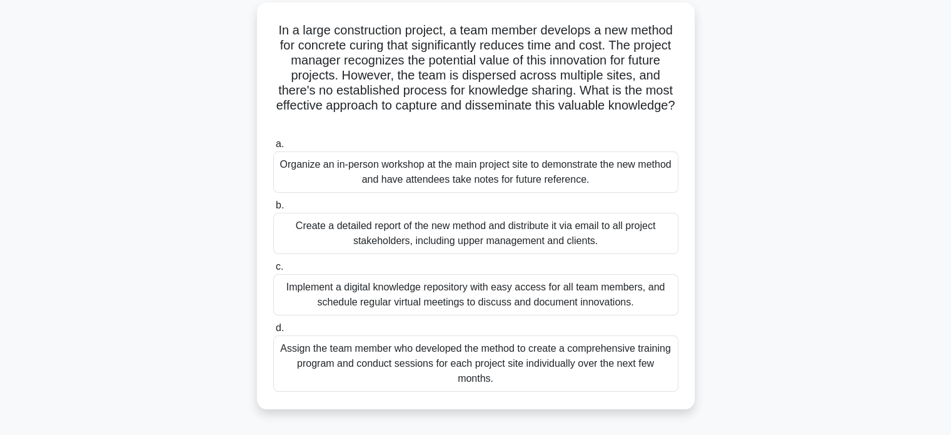 Image resolution: width=951 pixels, height=435 pixels. What do you see at coordinates (280, 266) in the screenshot?
I see `span: c.` at bounding box center [280, 266].